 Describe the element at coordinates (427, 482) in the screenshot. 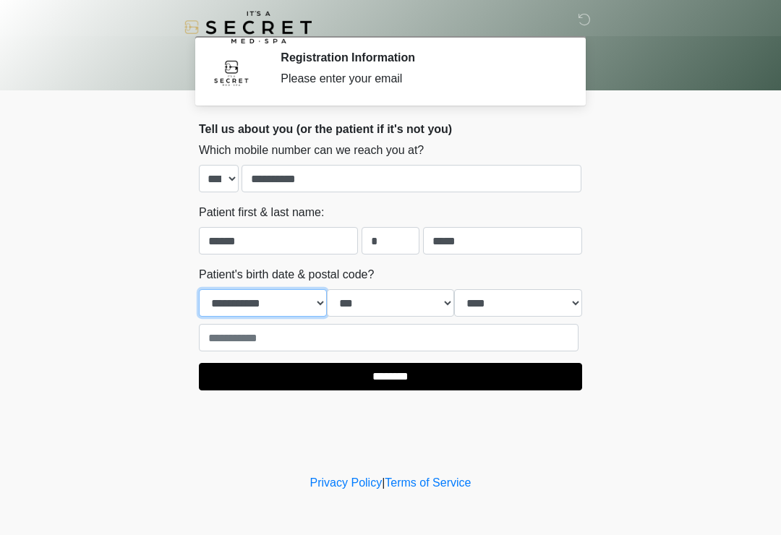

I see `a: Terms of Service` at that location.